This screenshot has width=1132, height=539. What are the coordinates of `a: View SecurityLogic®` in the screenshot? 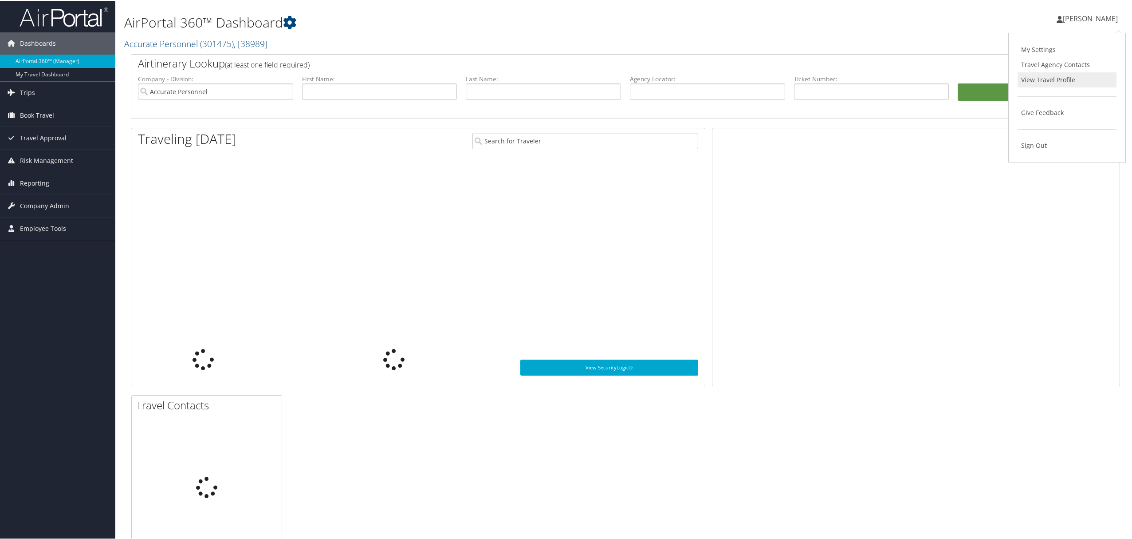 It's located at (609, 366).